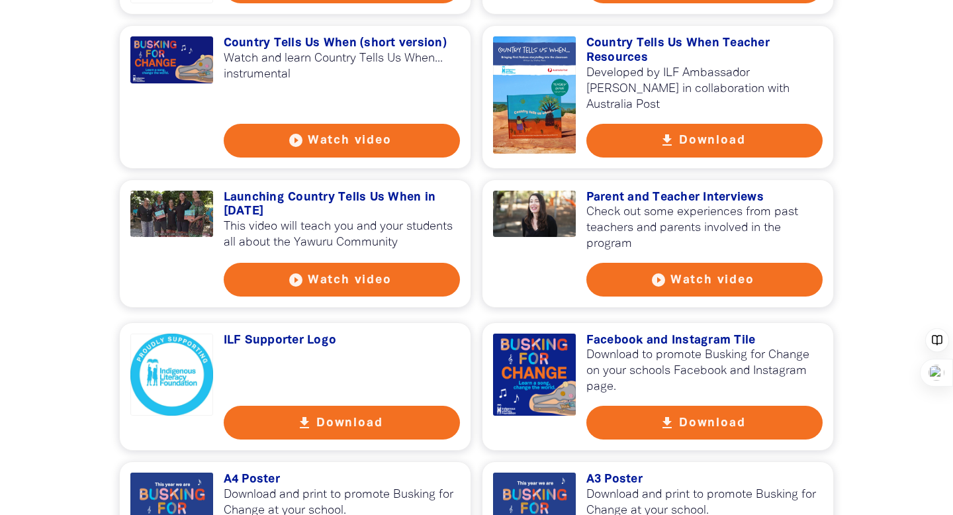 The width and height of the screenshot is (953, 515). What do you see at coordinates (705, 480) in the screenshot?
I see `h3: A3 Poster` at bounding box center [705, 480].